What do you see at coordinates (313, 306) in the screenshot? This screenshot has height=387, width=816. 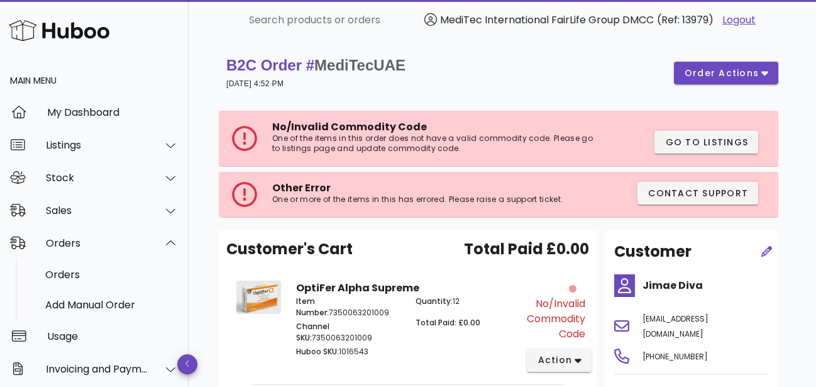 I see `span: Item Number:` at bounding box center [313, 306].